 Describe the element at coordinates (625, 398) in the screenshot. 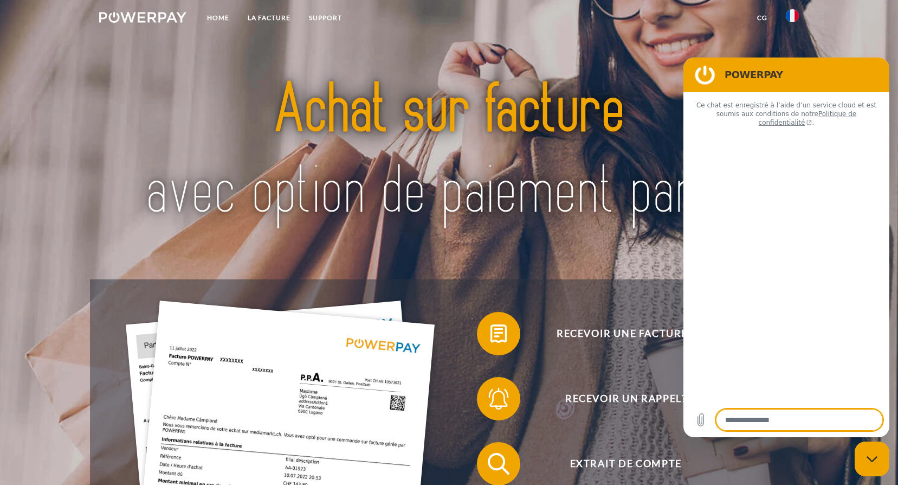

I see `span: Recevoir un rappel?` at that location.